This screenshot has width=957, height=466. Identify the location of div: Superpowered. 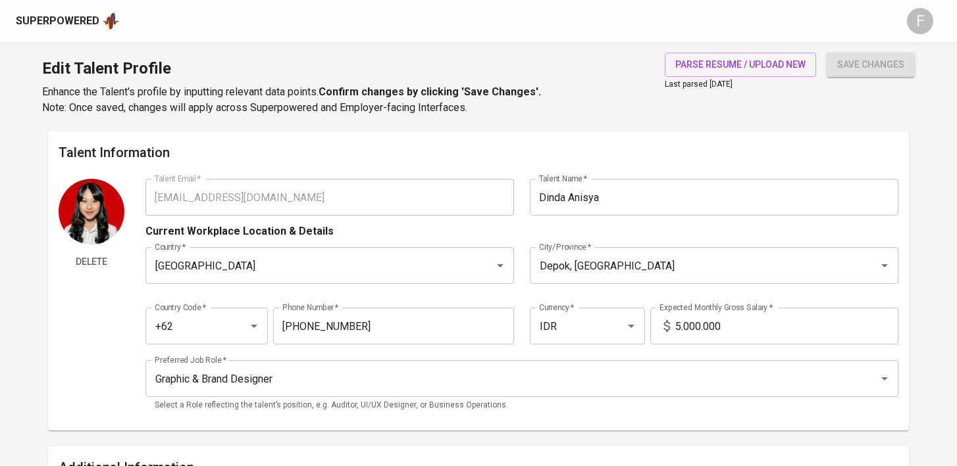
(57, 21).